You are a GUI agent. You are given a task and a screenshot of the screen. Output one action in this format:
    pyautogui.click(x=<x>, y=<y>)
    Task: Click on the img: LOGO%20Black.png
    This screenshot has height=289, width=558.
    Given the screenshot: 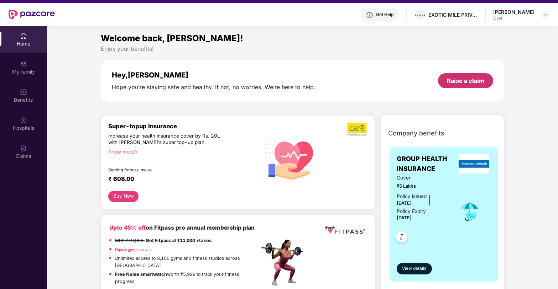 What is the action you would take?
    pyautogui.click(x=420, y=15)
    